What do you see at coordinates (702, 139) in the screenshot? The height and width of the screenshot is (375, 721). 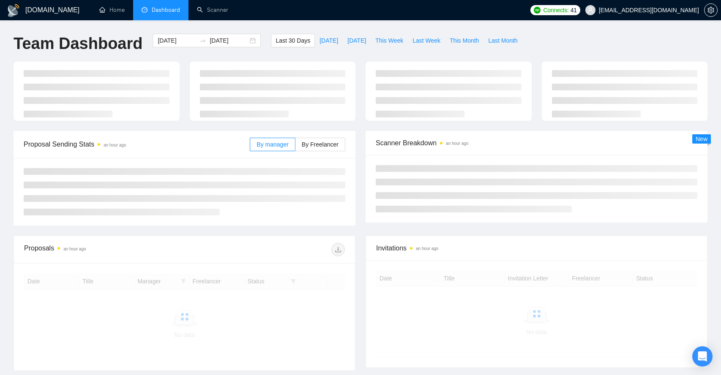 I see `span: New` at bounding box center [702, 139].